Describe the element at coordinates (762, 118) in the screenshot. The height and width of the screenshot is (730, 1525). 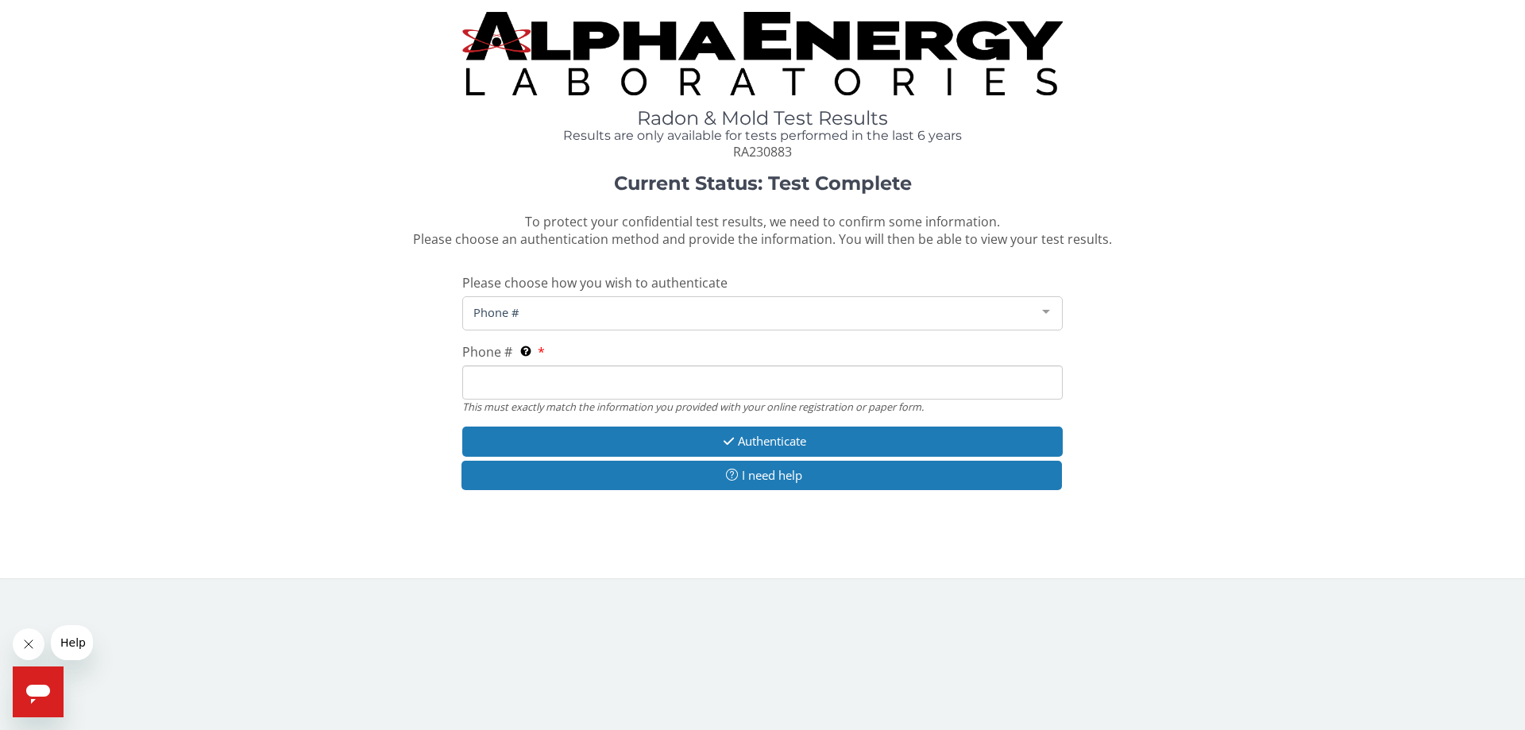
I see `h1: Radon & Mold Test Results` at that location.